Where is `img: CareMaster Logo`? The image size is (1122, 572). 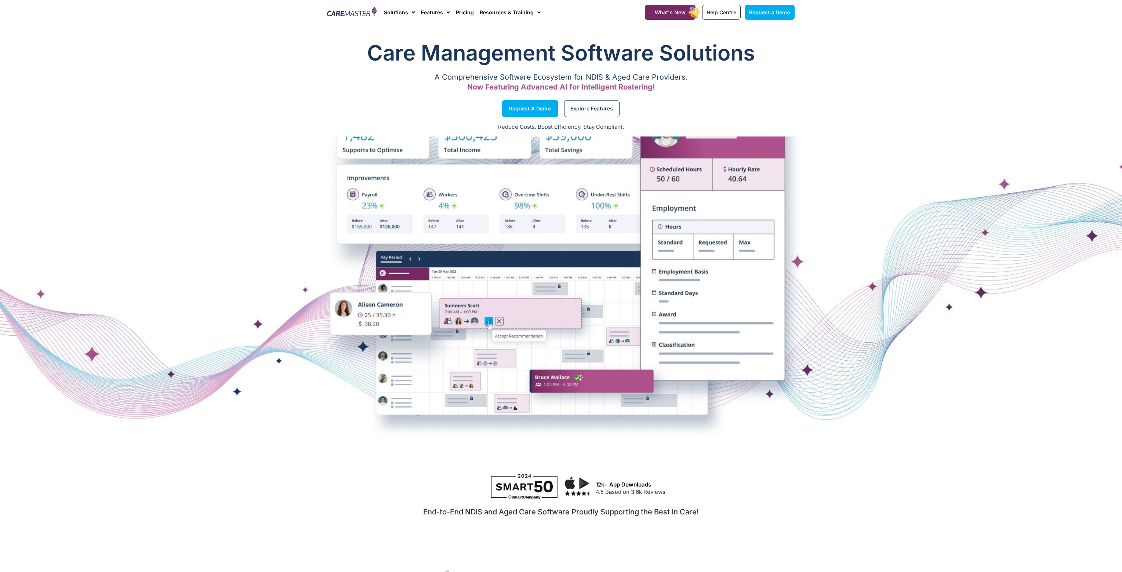
img: CareMaster Logo is located at coordinates (351, 12).